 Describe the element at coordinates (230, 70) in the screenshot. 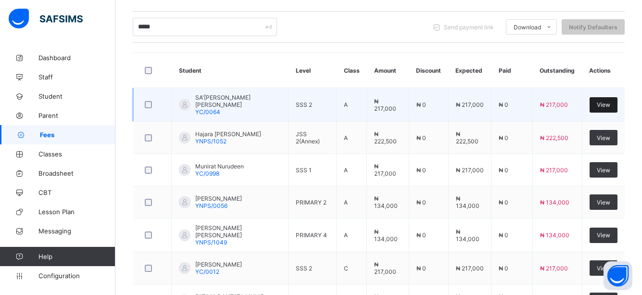

I see `th: Student` at that location.